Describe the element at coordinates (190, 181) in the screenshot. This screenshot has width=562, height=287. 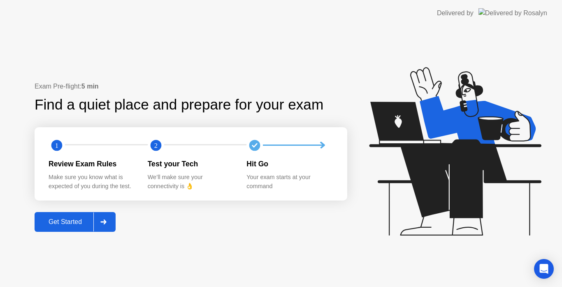
I see `div: We’ll make sure your connectivity is 👌` at that location.